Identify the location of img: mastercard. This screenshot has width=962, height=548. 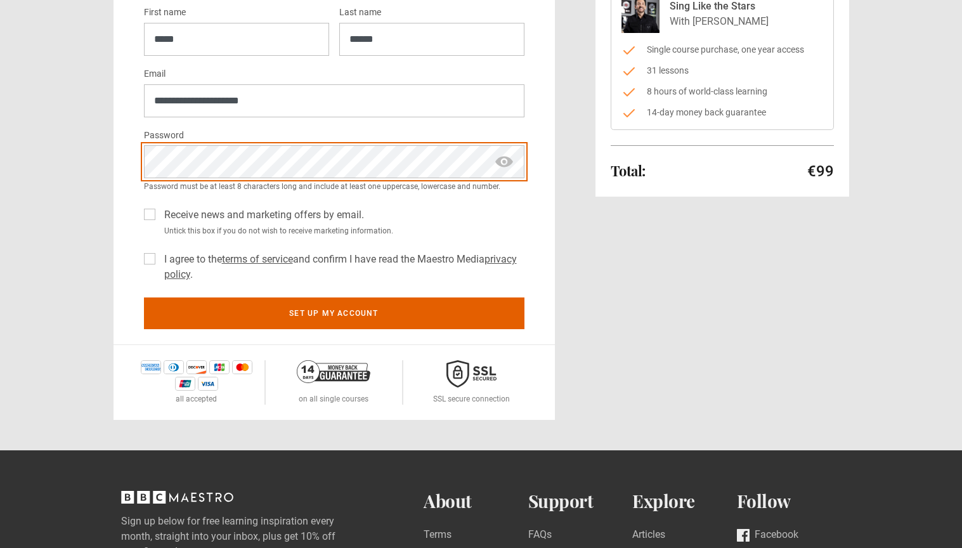
(242, 367).